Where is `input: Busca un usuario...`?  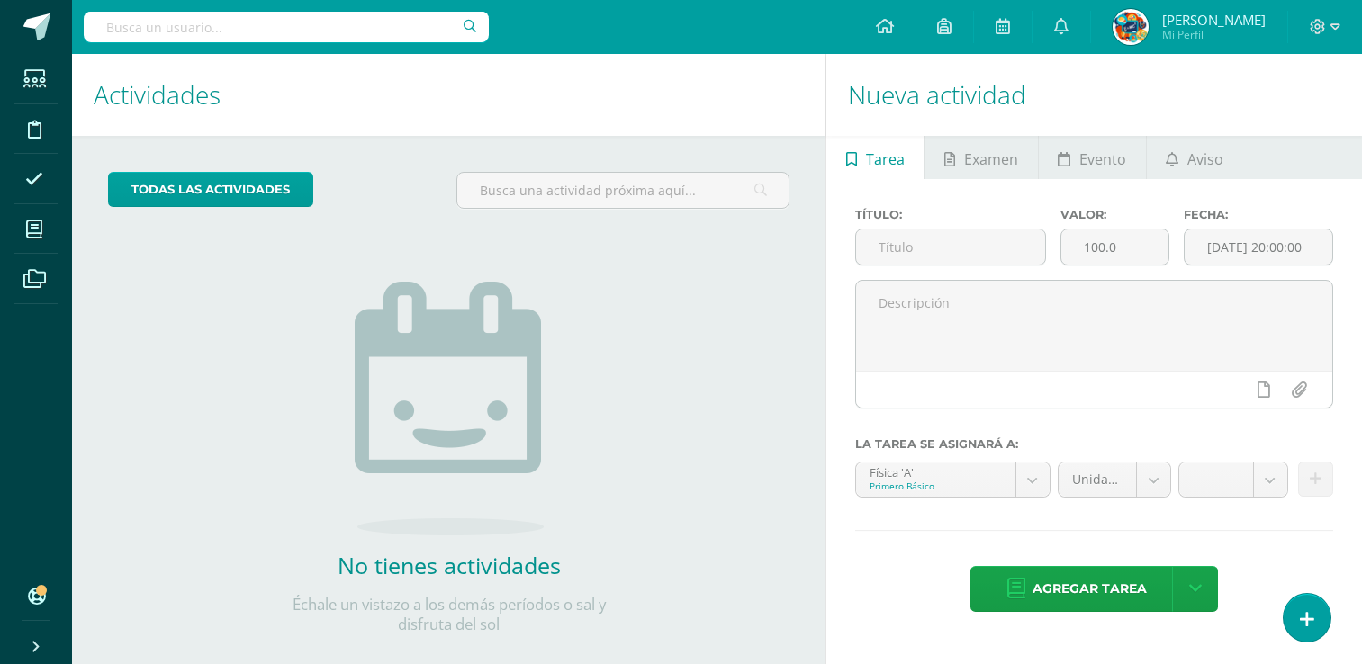 input: Busca un usuario... is located at coordinates (286, 27).